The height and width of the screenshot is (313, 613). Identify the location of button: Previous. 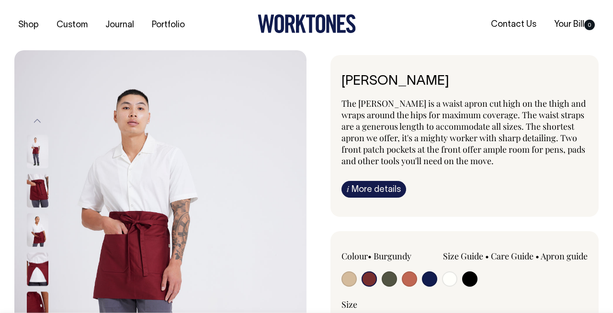
(37, 121).